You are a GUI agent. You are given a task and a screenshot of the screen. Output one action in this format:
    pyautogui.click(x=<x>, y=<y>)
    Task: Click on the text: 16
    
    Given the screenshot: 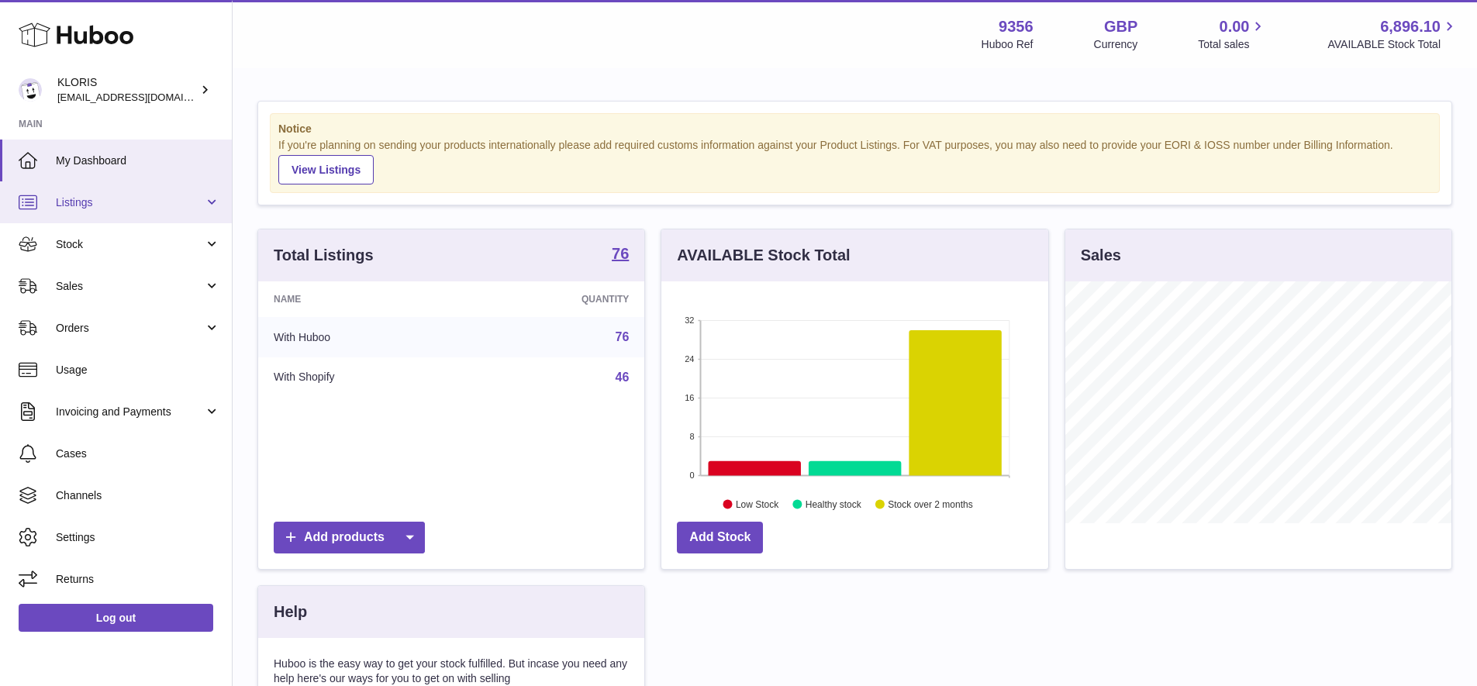 What is the action you would take?
    pyautogui.click(x=690, y=398)
    